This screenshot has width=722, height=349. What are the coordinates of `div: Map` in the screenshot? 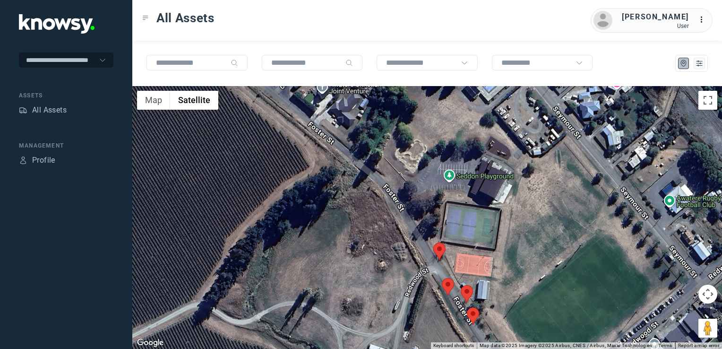 It's located at (684, 63).